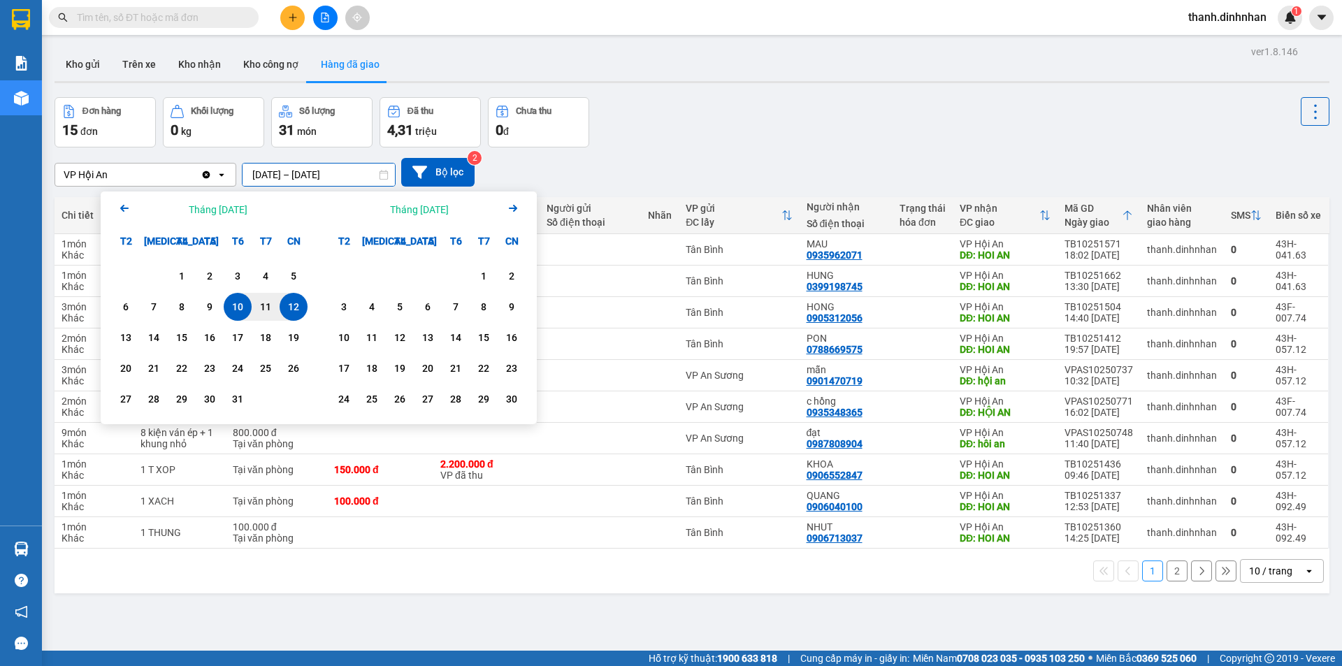 The height and width of the screenshot is (666, 1342). Describe the element at coordinates (456, 338) in the screenshot. I see `div: Choose Thứ Sáu, tháng 11 14 2025. It's available.` at that location.